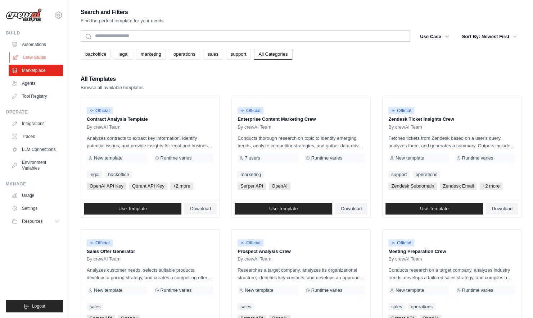 Image resolution: width=533 pixels, height=318 pixels. What do you see at coordinates (150, 142) in the screenshot?
I see `p: Analyzes contracts to extract key information, identify potential issues, and provide insights fo...` at bounding box center [150, 142].